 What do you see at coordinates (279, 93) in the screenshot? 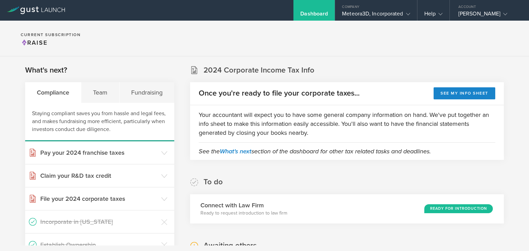
I see `h2: Once you're ready to file your corporate taxes...` at bounding box center [279, 93].